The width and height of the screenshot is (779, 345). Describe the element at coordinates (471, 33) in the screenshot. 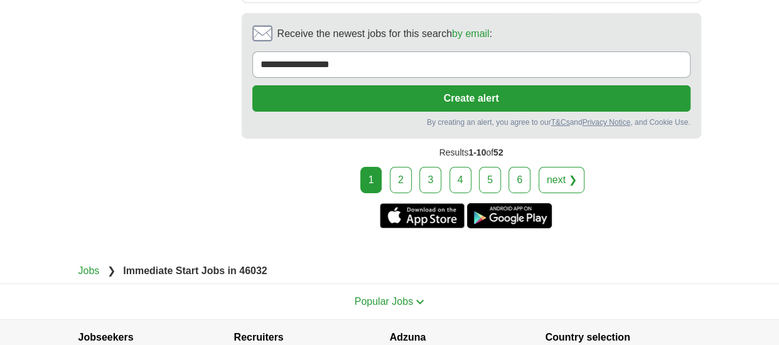

I see `a: by email` at that location.